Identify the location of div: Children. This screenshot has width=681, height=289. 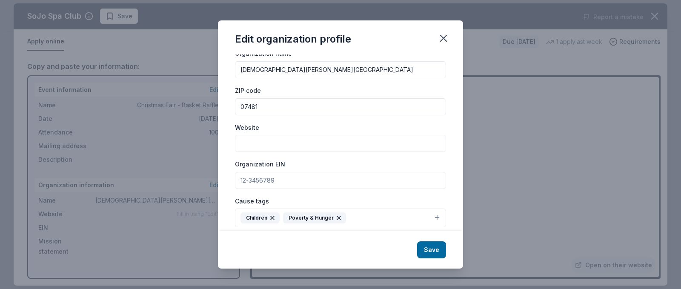
(260, 218).